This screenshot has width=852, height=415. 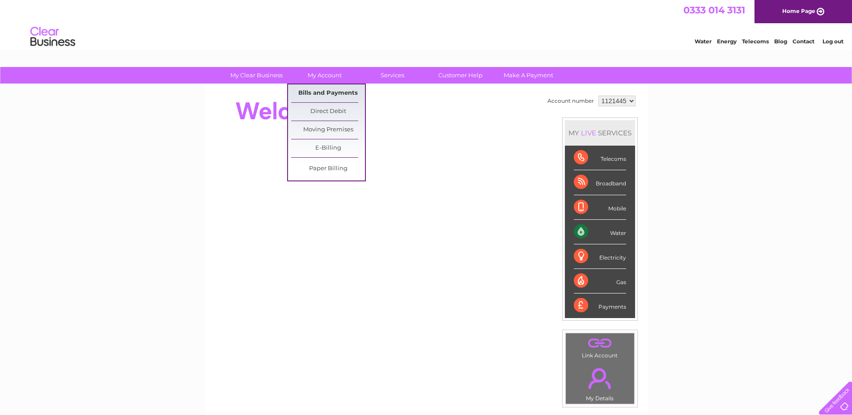 What do you see at coordinates (714, 10) in the screenshot?
I see `a: 0333 014 3131` at bounding box center [714, 10].